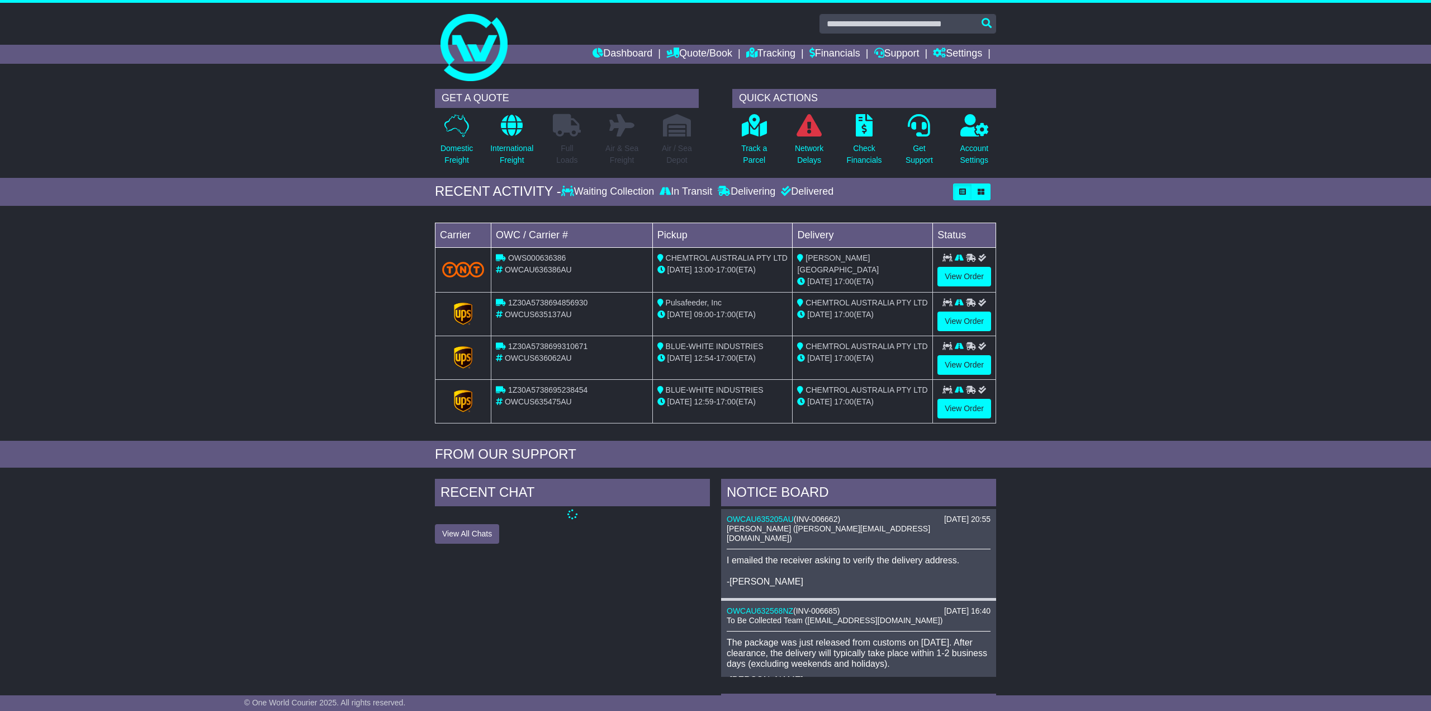  What do you see at coordinates (567, 154) in the screenshot?
I see `p: Full Loads` at bounding box center [567, 154].